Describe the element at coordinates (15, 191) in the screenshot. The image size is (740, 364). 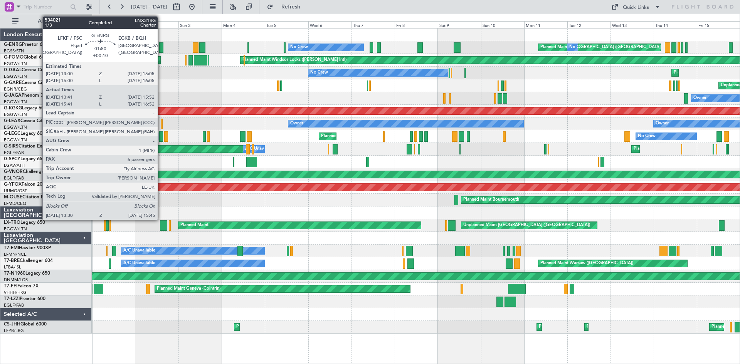
I see `a: UUMO/OSF` at that location.